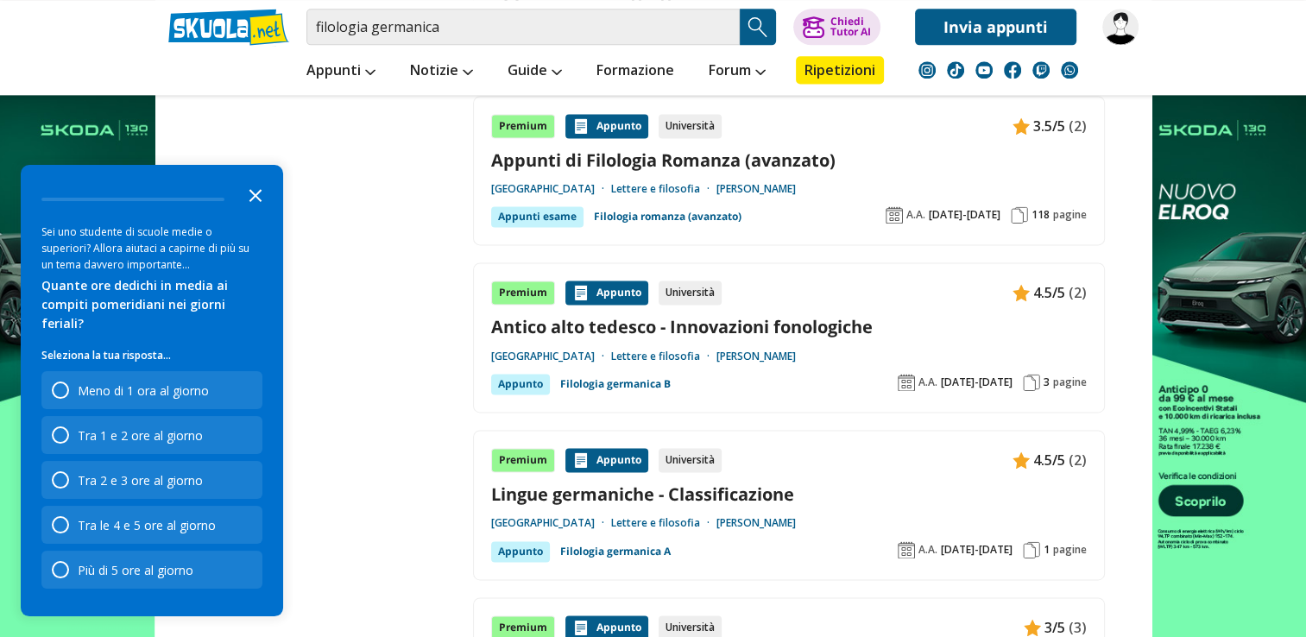  Describe the element at coordinates (1040, 215) in the screenshot. I see `span: 118` at that location.